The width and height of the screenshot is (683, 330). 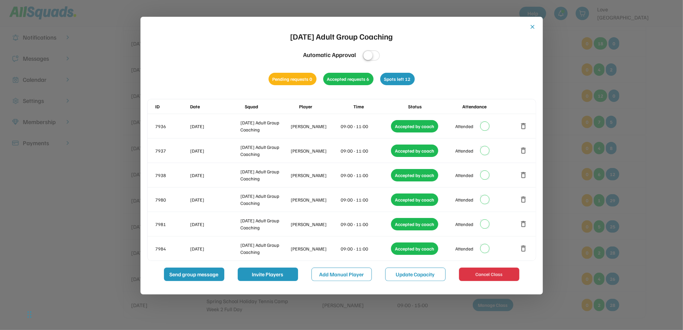 I want to click on div: Player, so click(x=326, y=106).